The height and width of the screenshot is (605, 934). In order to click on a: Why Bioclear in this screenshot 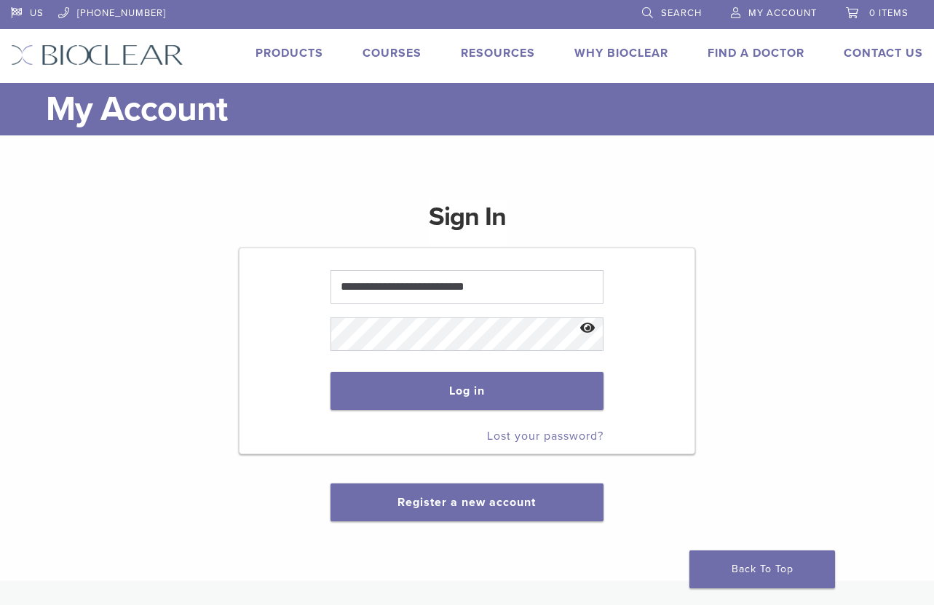, I will do `click(621, 53)`.